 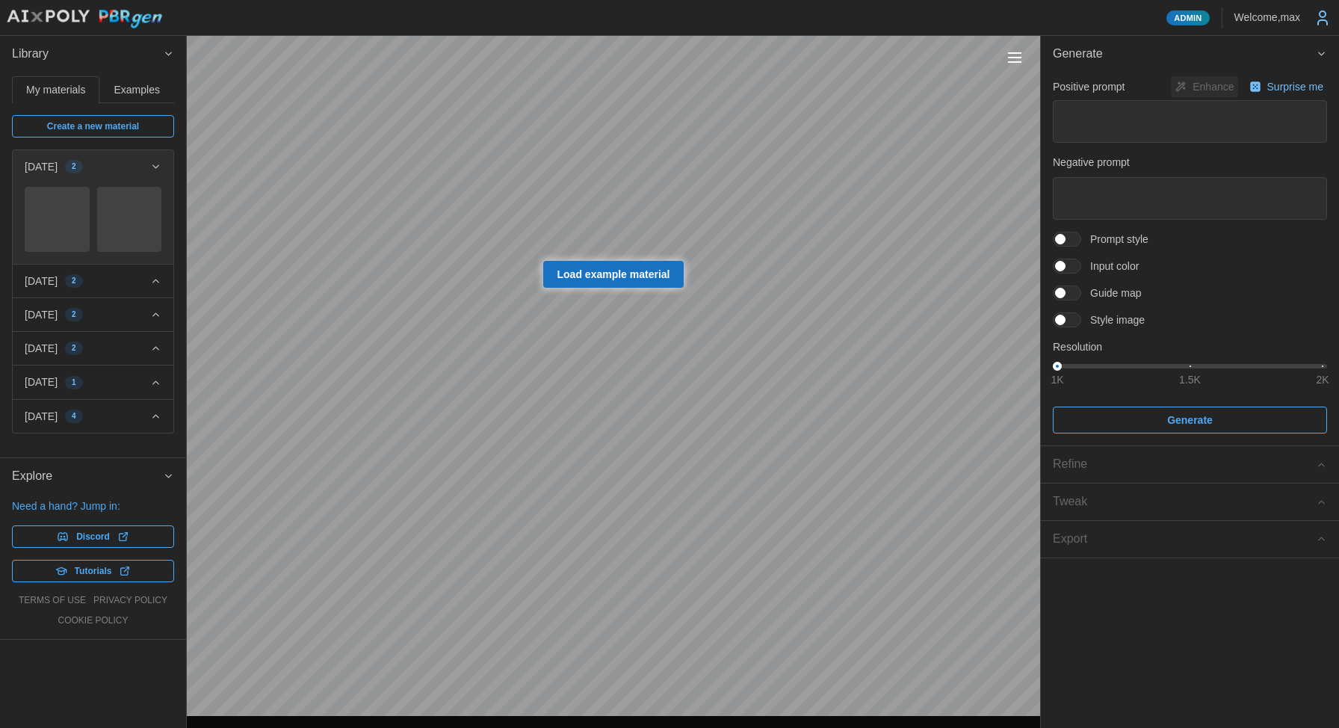 I want to click on a: Tutorials, so click(x=93, y=571).